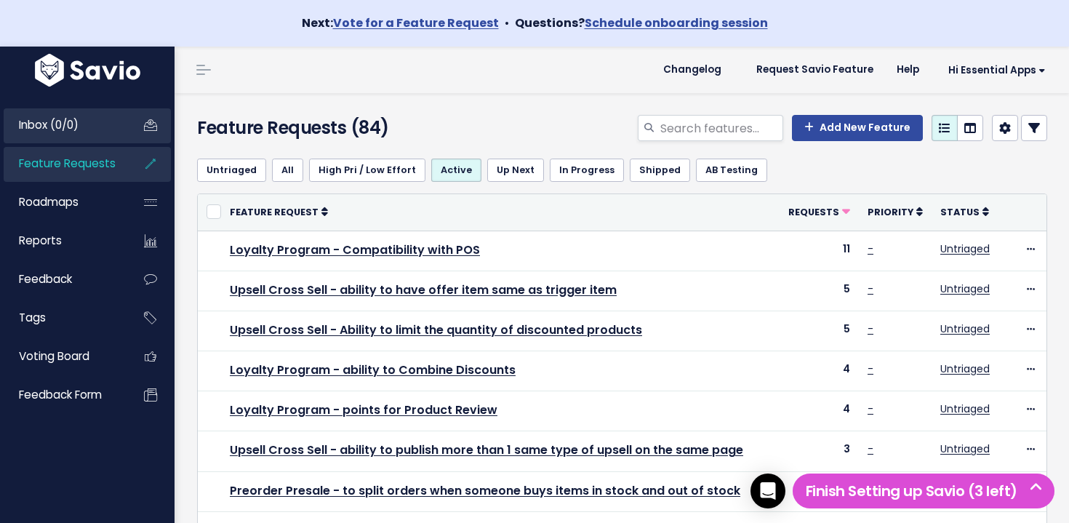 The image size is (1069, 523). Describe the element at coordinates (60, 394) in the screenshot. I see `span: Feedback form` at that location.